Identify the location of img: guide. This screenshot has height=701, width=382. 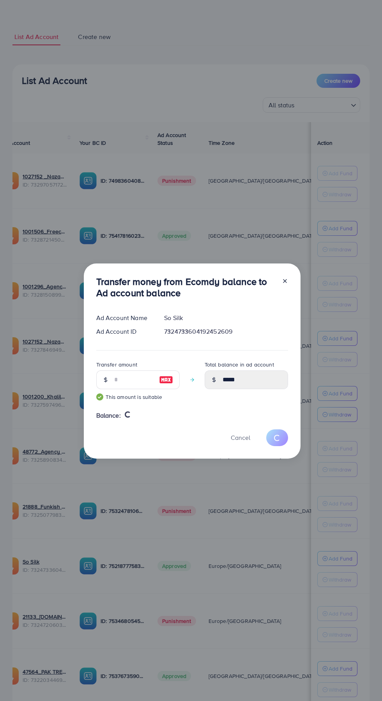
(100, 397).